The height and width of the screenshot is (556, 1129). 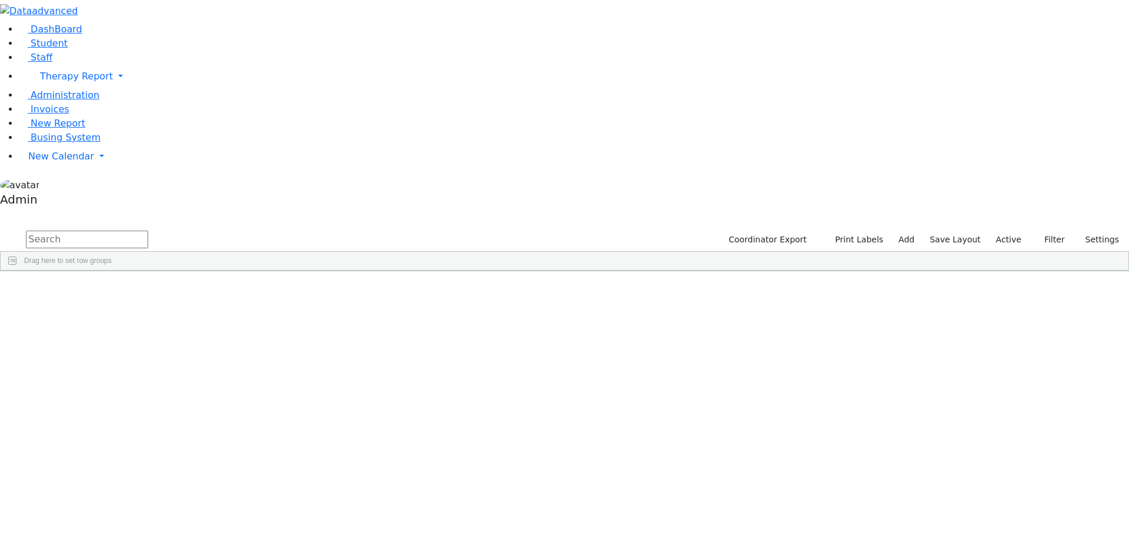 I want to click on span: DashBoard, so click(x=56, y=29).